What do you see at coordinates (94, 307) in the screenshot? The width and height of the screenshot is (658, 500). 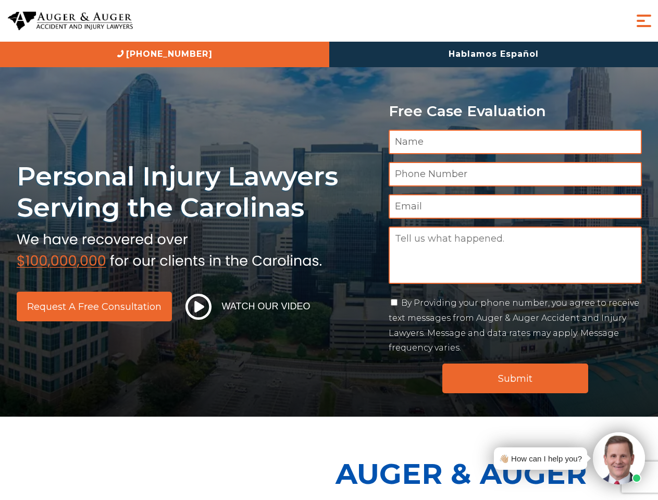 I see `span: Request a Free Consultation` at bounding box center [94, 307].